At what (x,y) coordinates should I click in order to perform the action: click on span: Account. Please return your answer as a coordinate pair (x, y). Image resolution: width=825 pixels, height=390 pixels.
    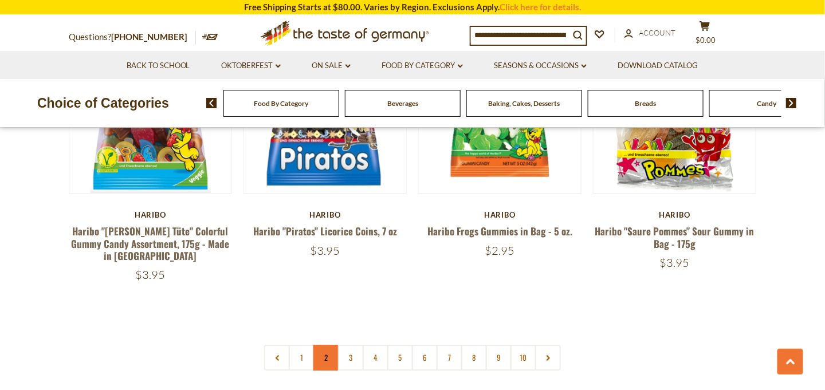
    Looking at the image, I should click on (657, 33).